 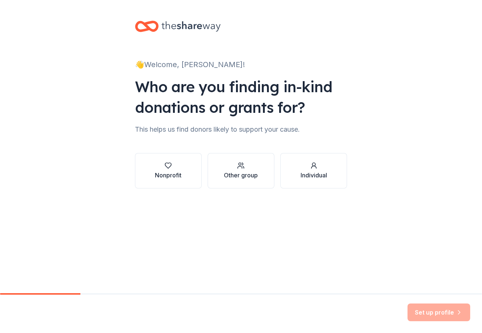 What do you see at coordinates (241, 129) in the screenshot?
I see `div: This helps us find donors likely to support your cause.` at bounding box center [241, 129].